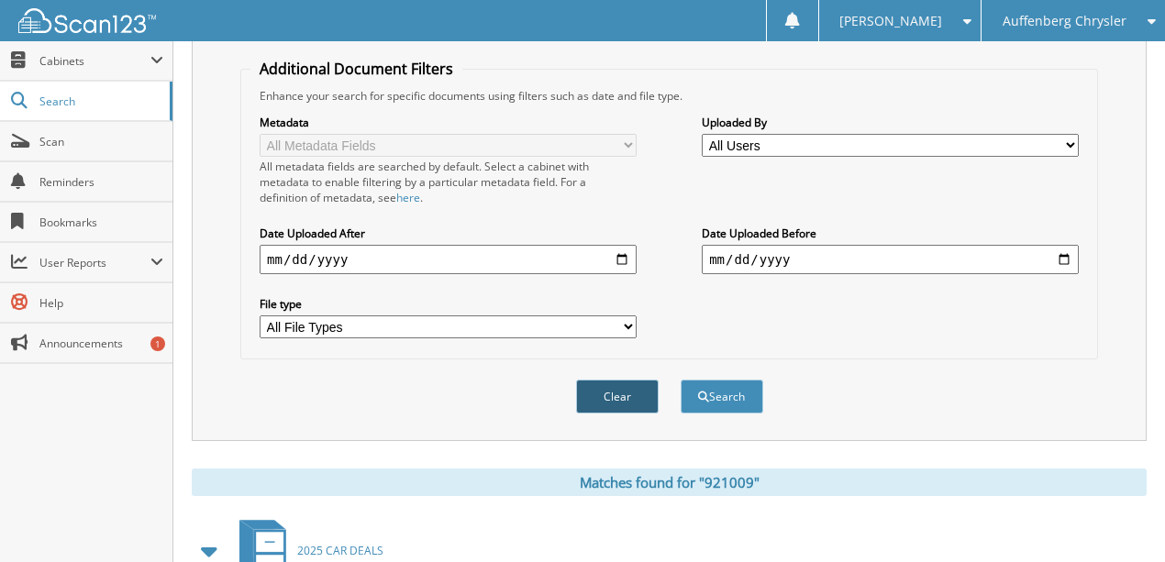  Describe the element at coordinates (158, 344) in the screenshot. I see `div: 1` at that location.